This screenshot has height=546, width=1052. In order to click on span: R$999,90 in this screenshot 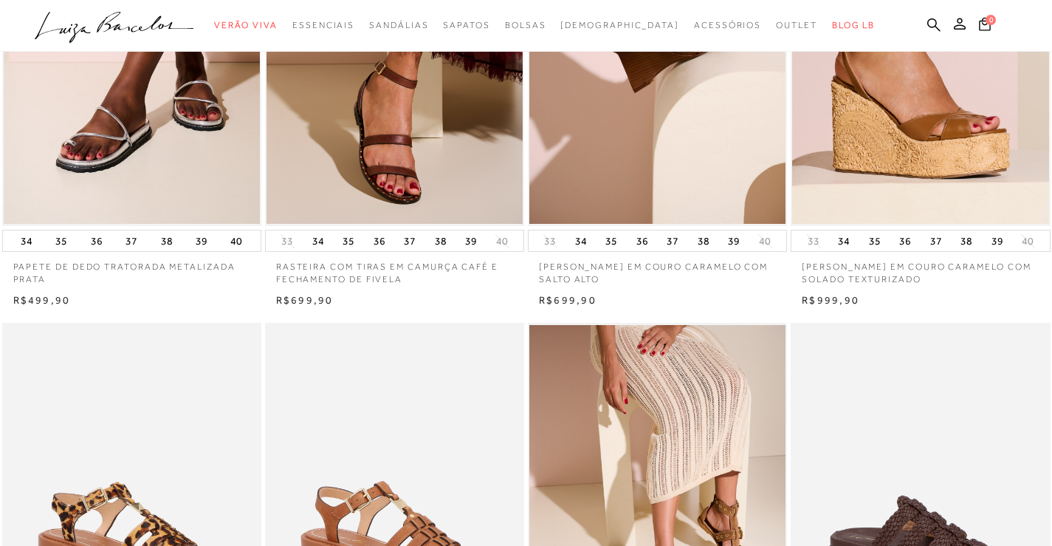, I will do `click(831, 300)`.